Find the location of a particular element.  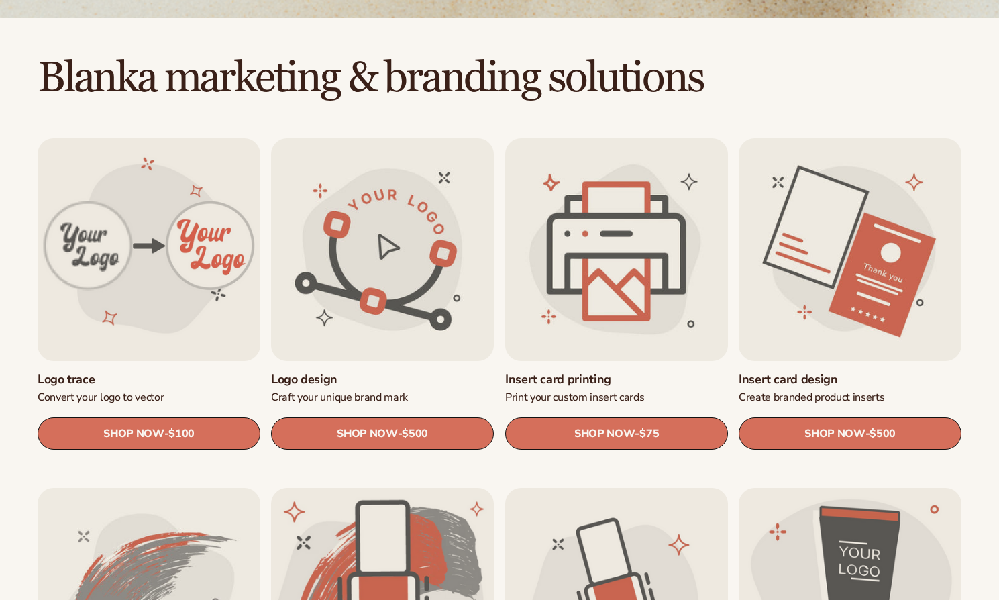

a: SHOP NOW- $75 is located at coordinates (617, 434).